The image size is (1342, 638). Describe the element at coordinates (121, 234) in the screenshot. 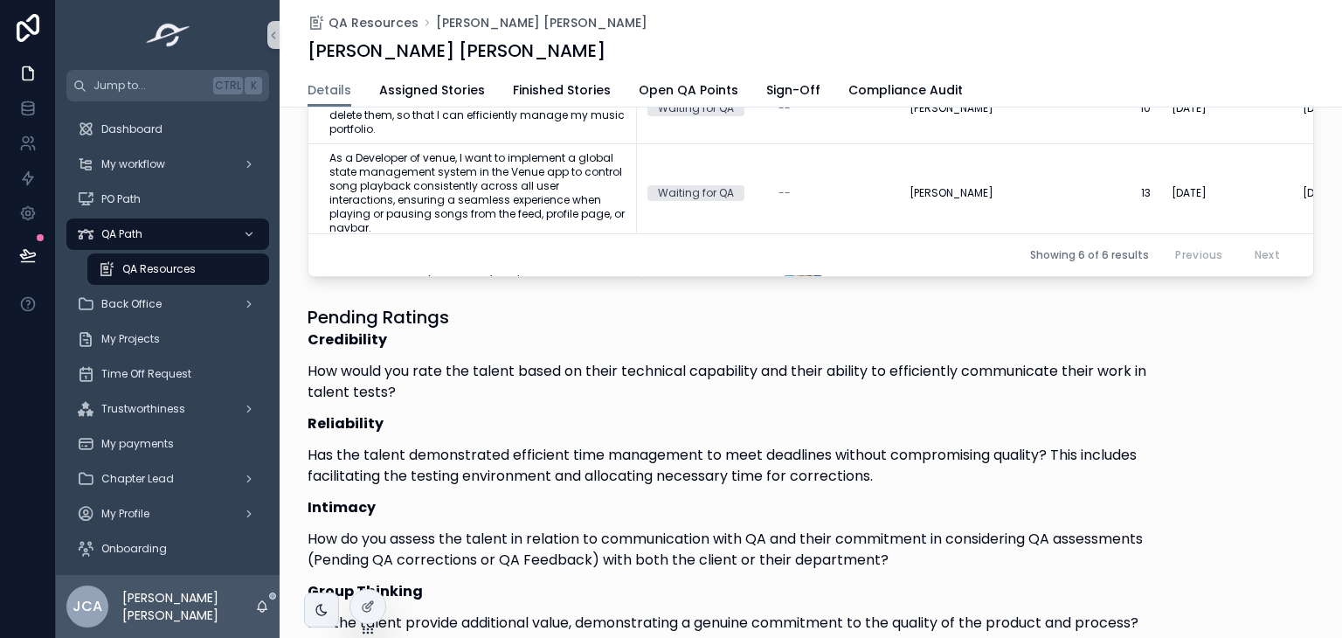

I see `span: QA Path` at that location.